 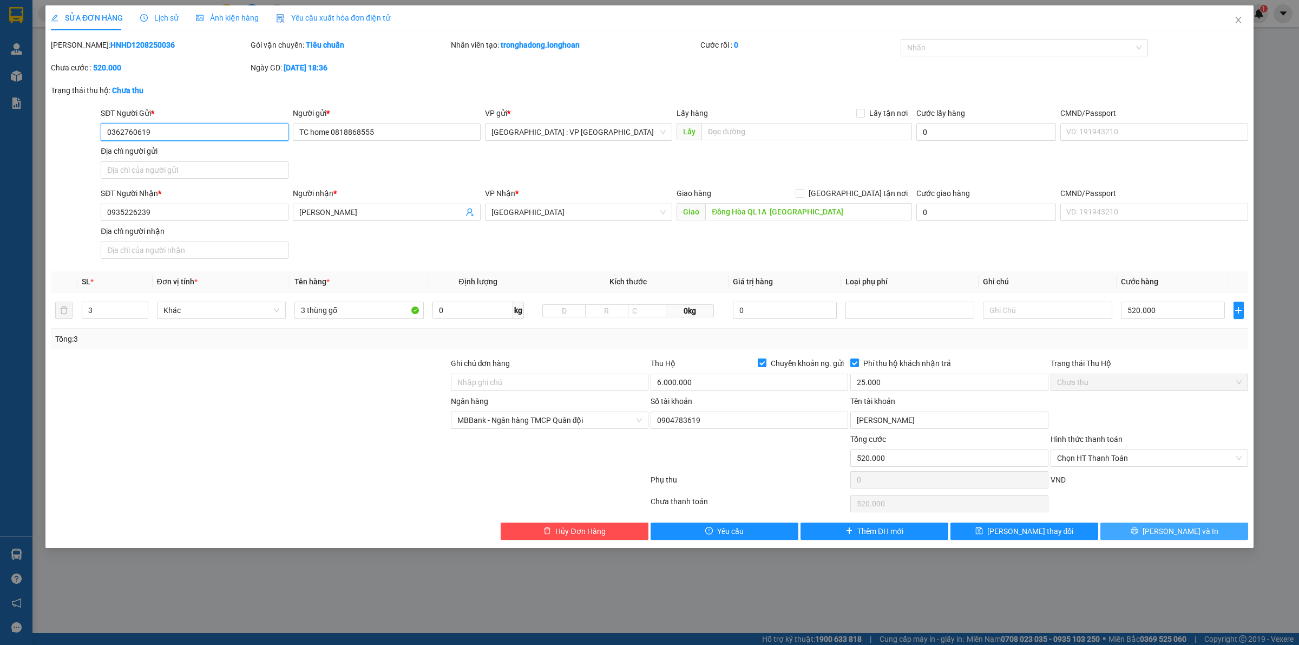 I want to click on span: Phú Yên, so click(x=579, y=212).